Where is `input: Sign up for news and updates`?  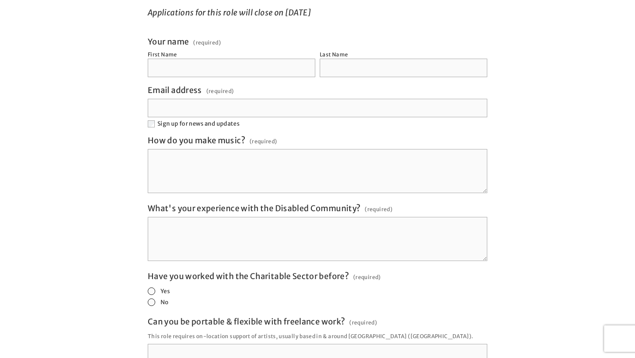
input: Sign up for news and updates is located at coordinates (151, 124).